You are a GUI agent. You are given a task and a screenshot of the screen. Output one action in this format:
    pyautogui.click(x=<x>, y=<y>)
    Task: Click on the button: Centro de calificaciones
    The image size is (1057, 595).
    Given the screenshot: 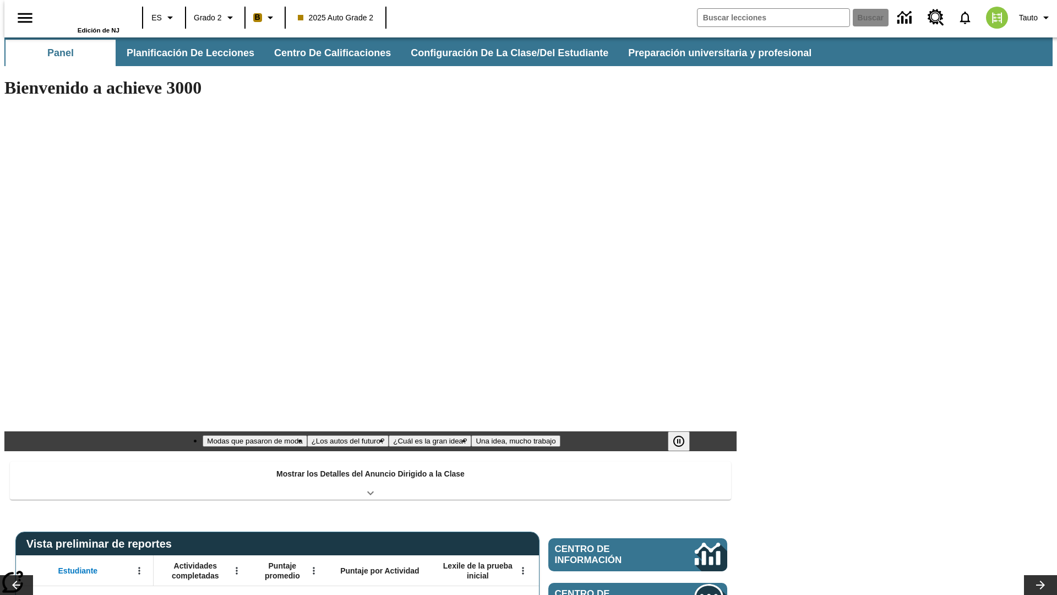 What is the action you would take?
    pyautogui.click(x=333, y=53)
    